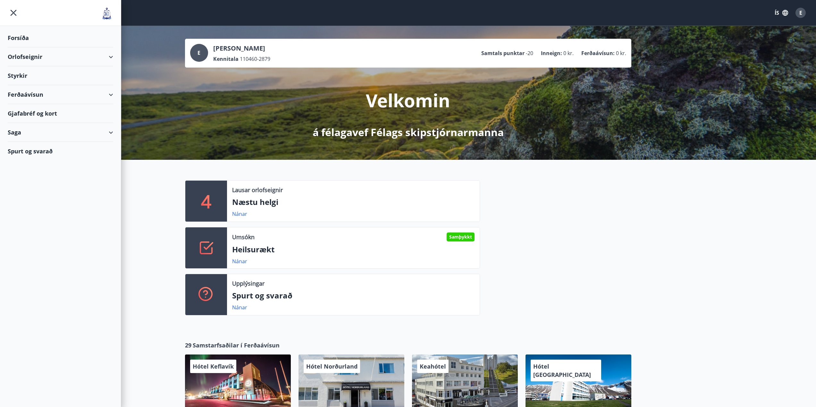 The height and width of the screenshot is (407, 816). I want to click on p: Inneign :, so click(551, 53).